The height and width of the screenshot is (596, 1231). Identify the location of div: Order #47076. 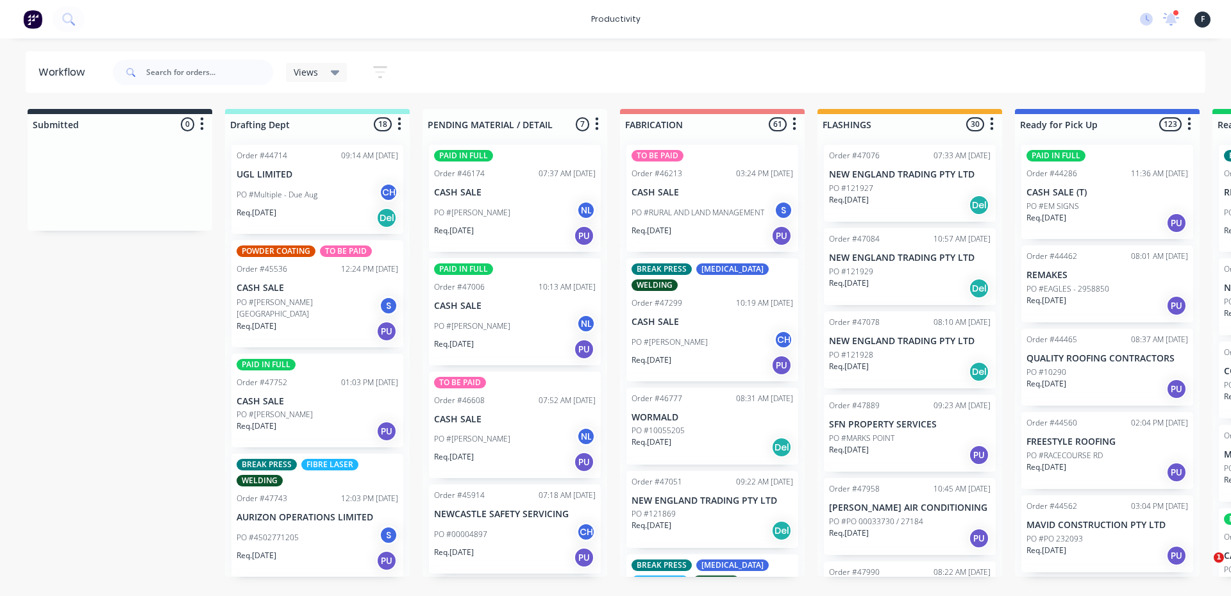
(854, 156).